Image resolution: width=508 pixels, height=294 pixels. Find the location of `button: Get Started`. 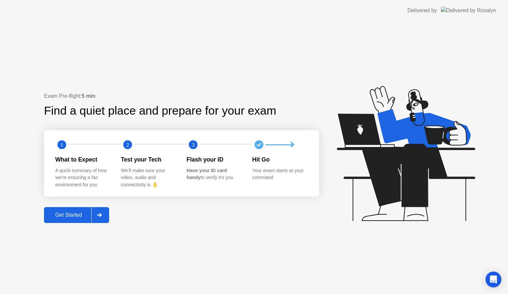

button: Get Started is located at coordinates (76, 215).